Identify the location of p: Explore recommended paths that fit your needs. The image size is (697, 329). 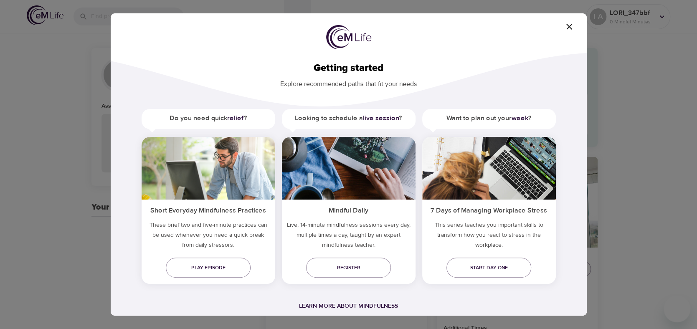
(349, 81).